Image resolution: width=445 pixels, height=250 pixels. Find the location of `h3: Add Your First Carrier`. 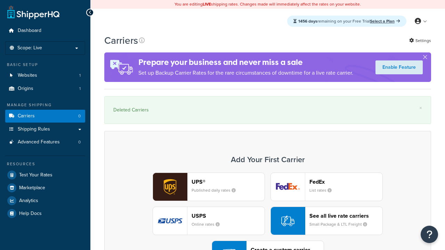

h3: Add Your First Carrier is located at coordinates (267, 160).